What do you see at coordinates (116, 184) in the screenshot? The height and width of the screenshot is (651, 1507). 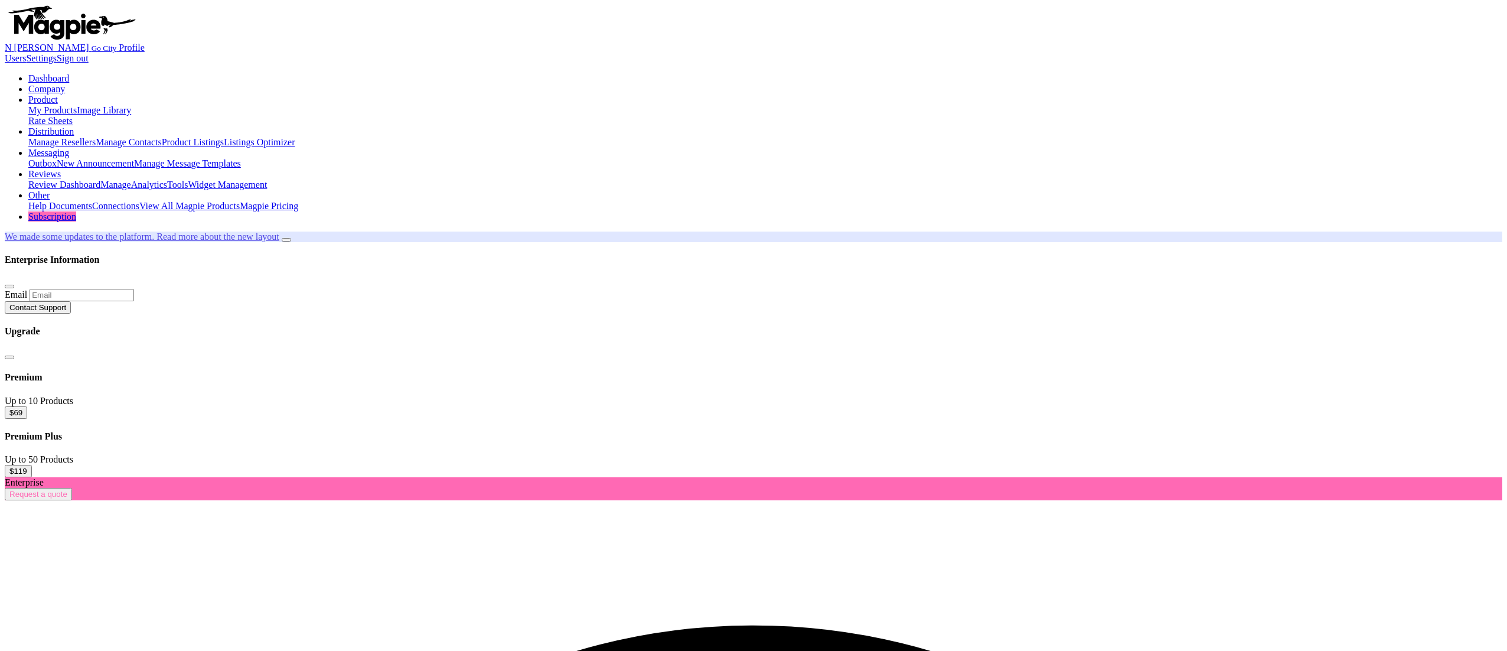 I see `a: Manage` at bounding box center [116, 184].